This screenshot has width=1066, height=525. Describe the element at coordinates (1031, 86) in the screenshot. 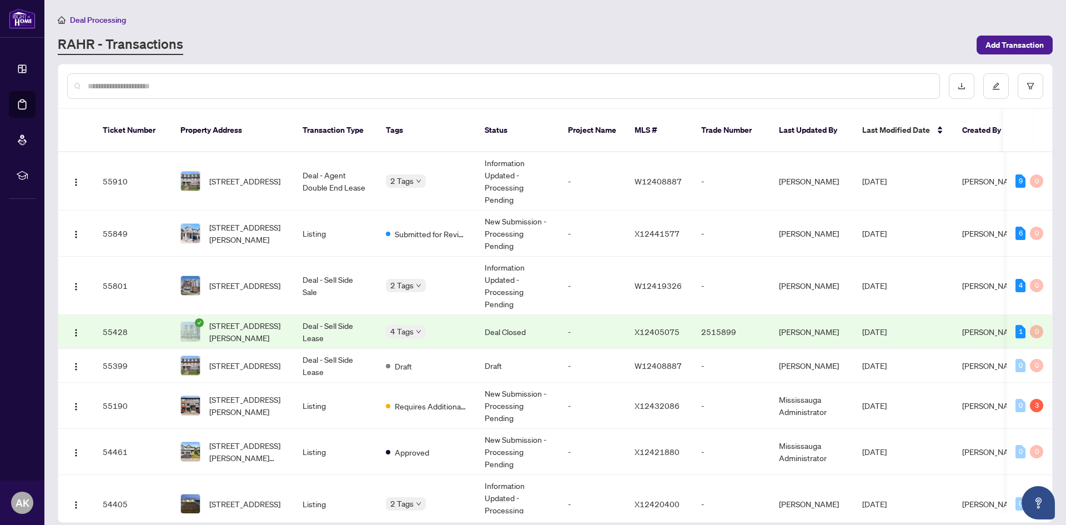

I see `span: filter` at that location.